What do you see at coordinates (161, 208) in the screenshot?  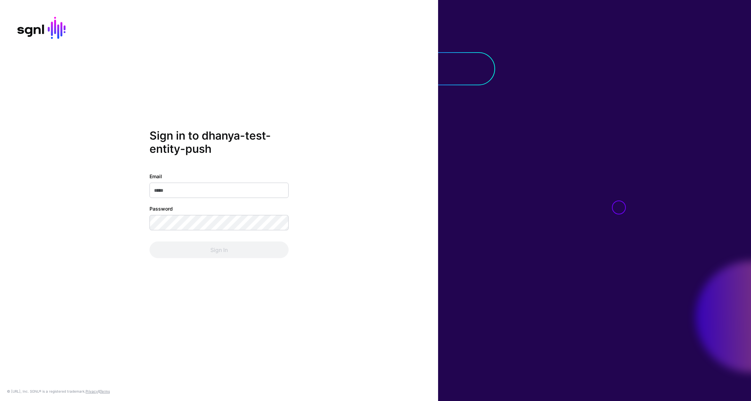 I see `label: Password` at bounding box center [161, 208].